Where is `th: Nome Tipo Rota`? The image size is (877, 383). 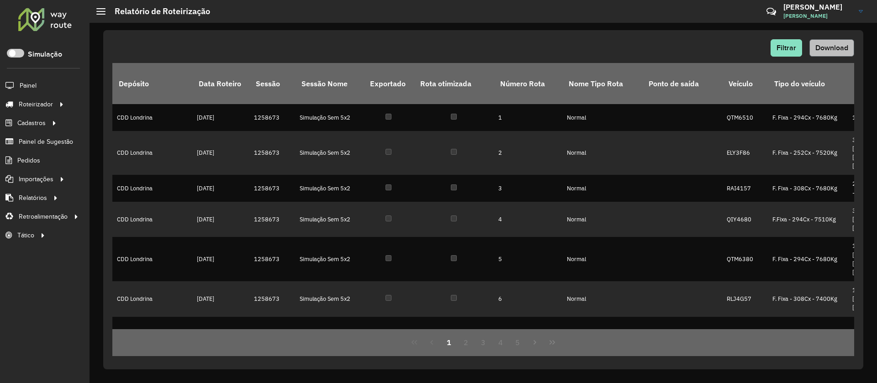 th: Nome Tipo Rota is located at coordinates (602, 84).